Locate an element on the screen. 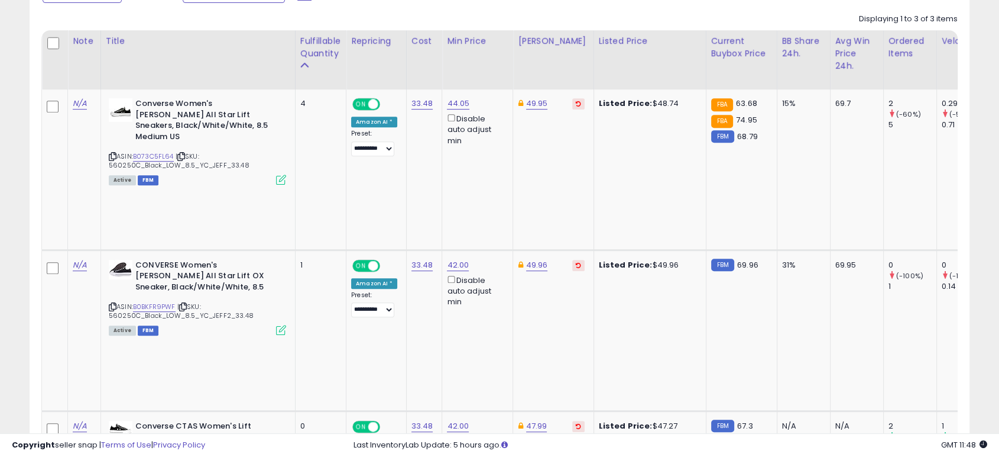 This screenshot has height=457, width=999. div: Cost is located at coordinates (425, 41).